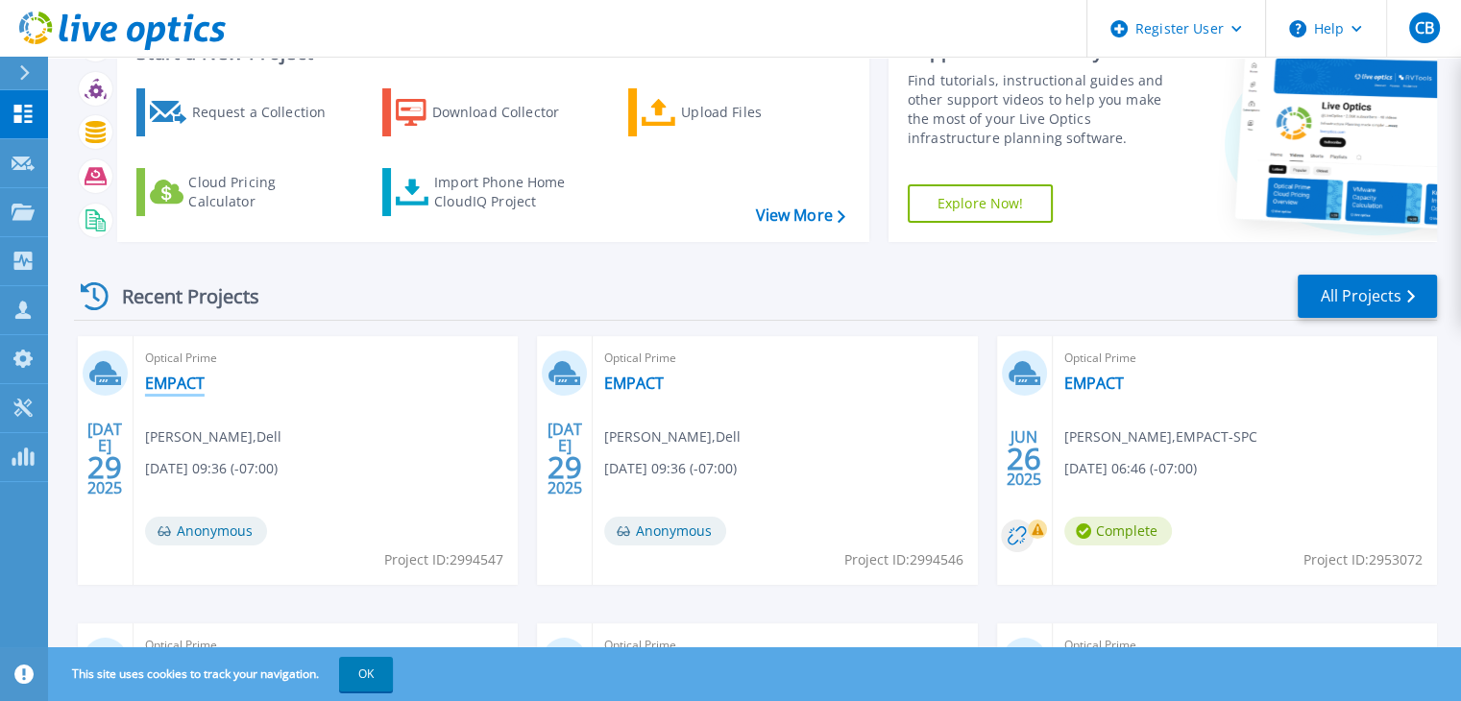  I want to click on a: All Projects, so click(1367, 296).